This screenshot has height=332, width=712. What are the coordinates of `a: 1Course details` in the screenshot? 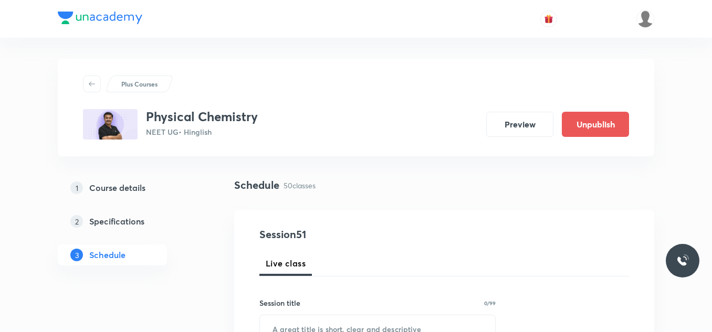 It's located at (129, 188).